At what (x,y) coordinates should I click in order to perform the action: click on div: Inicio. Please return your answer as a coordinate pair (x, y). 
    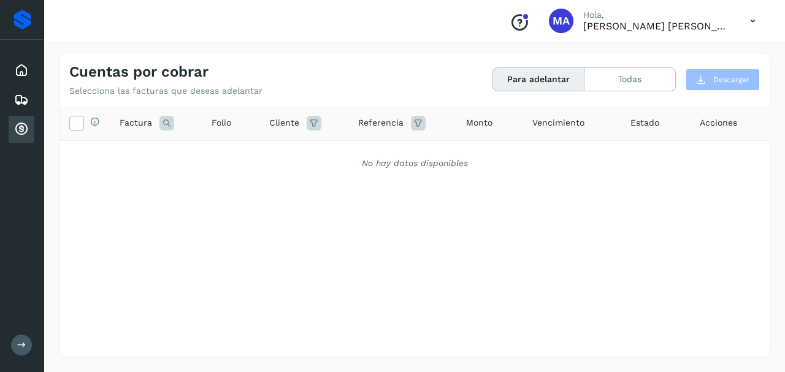
    Looking at the image, I should click on (21, 70).